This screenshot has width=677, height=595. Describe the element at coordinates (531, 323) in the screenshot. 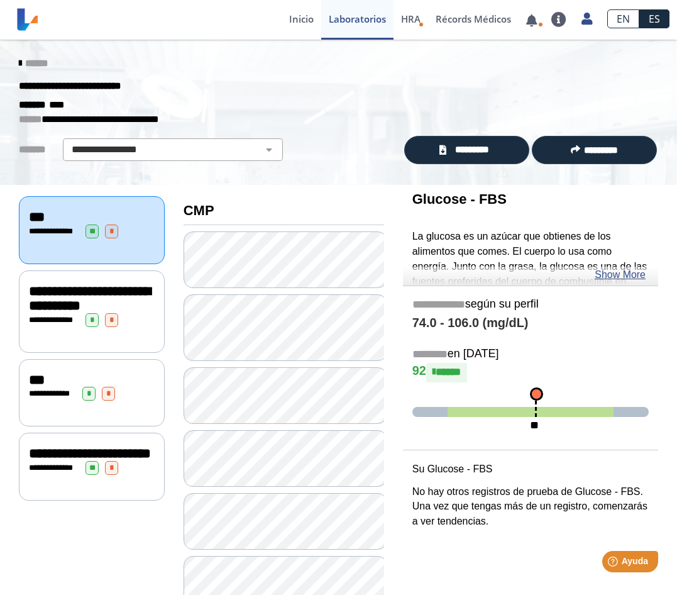

I see `h4: 74.0 - 106.0 (mg/dL)` at that location.